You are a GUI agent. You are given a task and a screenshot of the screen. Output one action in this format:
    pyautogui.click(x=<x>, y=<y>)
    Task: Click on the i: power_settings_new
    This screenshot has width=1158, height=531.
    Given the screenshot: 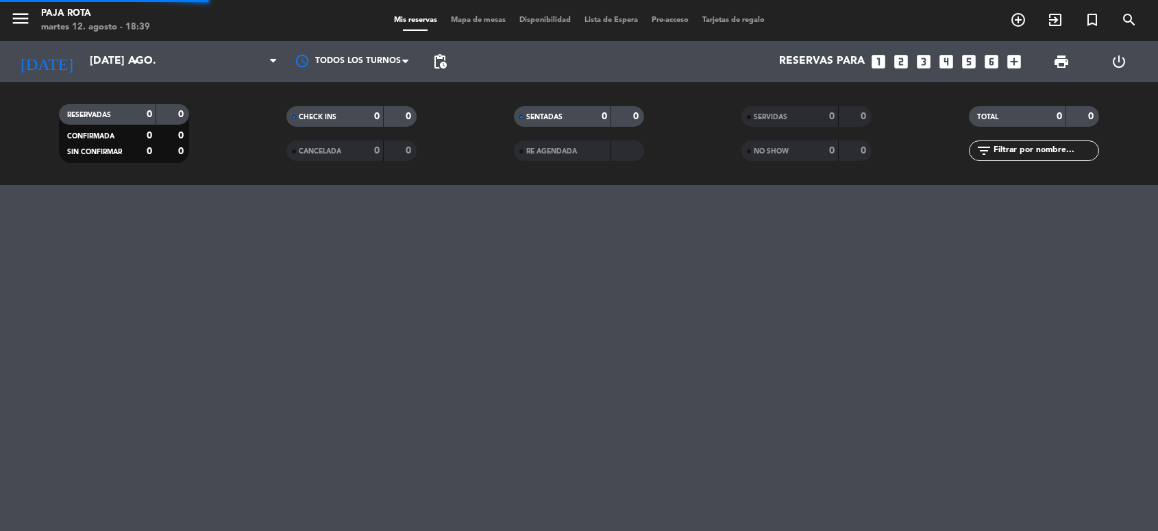 What is the action you would take?
    pyautogui.click(x=1119, y=62)
    